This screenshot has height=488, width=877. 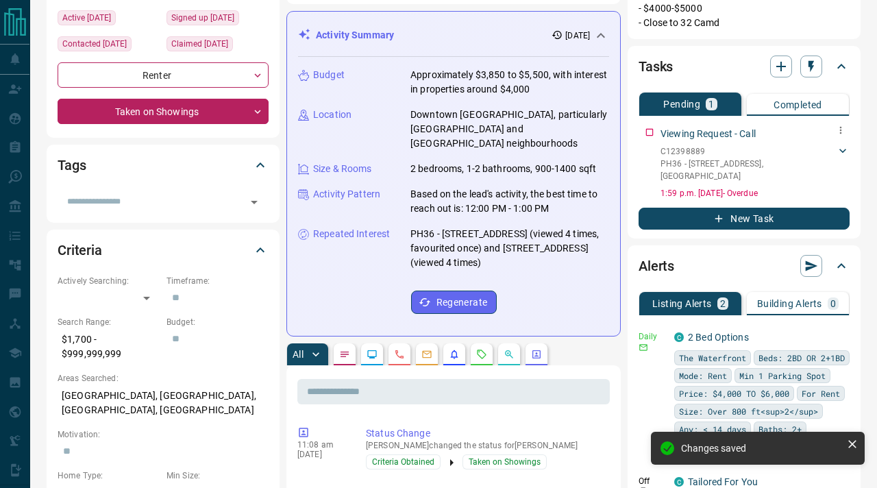 What do you see at coordinates (723, 482) in the screenshot?
I see `a: Tailored For You` at bounding box center [723, 482].